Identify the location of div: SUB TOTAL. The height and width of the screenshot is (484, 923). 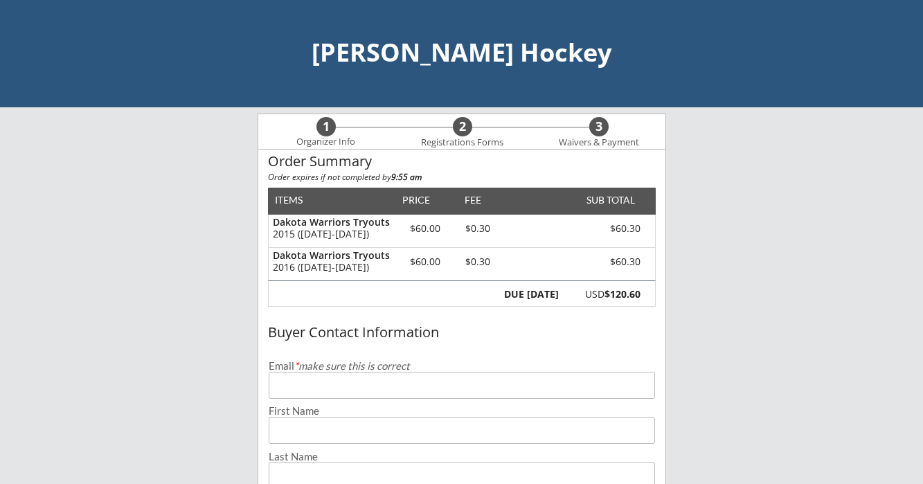
(608, 200).